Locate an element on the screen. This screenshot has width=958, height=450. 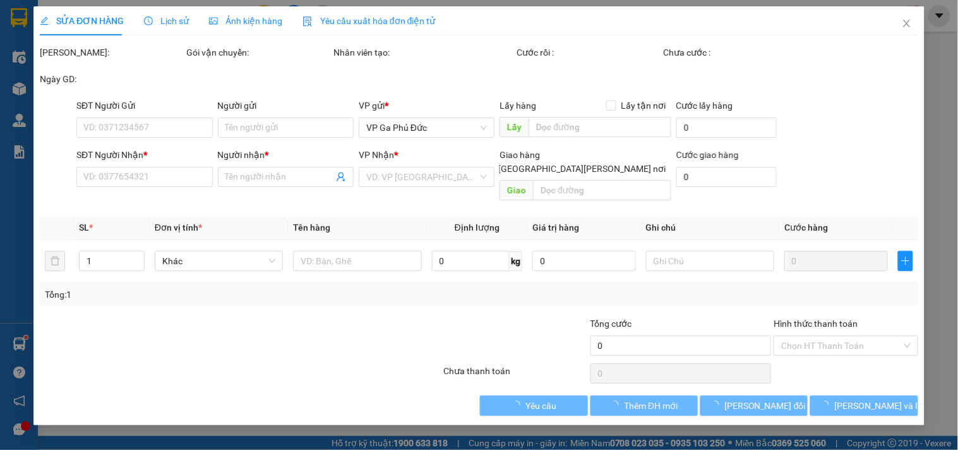
div: Gói vận chuyển: is located at coordinates (259, 52).